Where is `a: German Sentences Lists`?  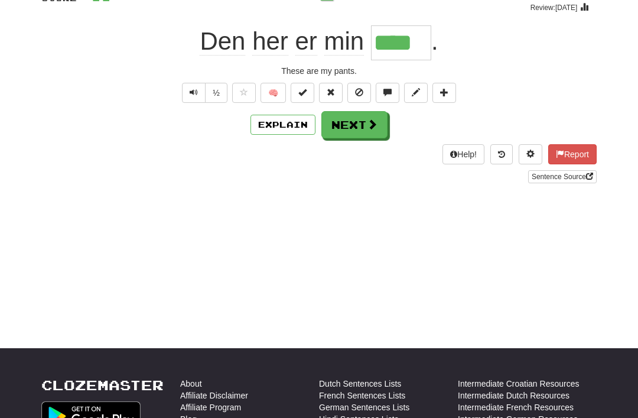 a: German Sentences Lists is located at coordinates (364, 407).